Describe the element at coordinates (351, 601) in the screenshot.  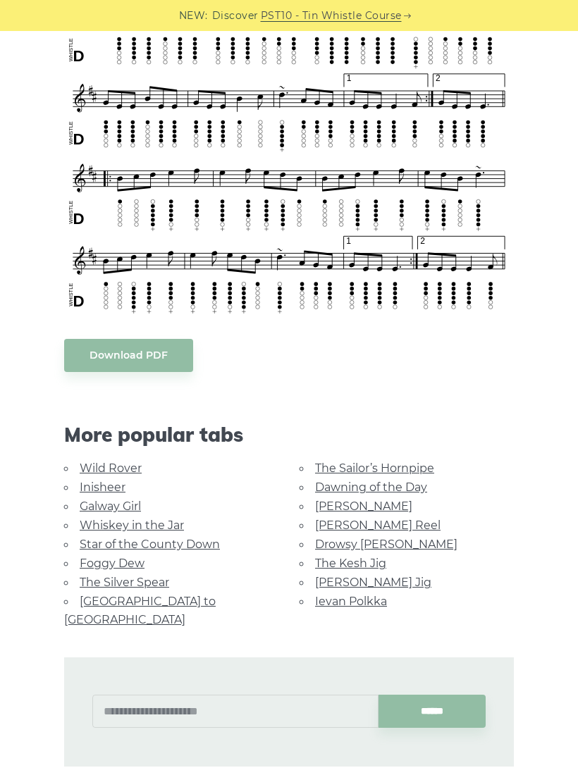
I see `a: Ievan Polkka` at that location.